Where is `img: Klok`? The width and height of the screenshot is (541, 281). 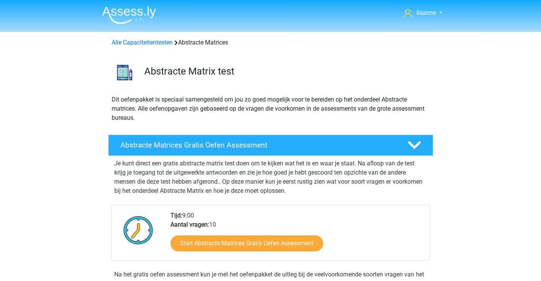
img: Klok is located at coordinates (138, 230).